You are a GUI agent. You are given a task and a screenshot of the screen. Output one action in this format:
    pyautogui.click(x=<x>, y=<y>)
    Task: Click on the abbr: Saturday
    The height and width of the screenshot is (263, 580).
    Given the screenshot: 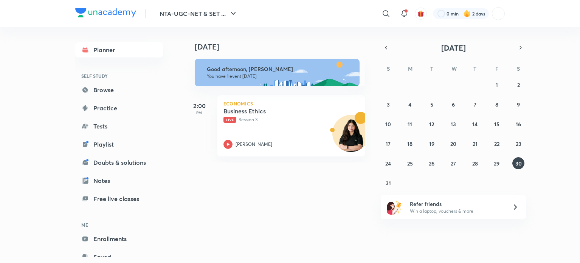 What is the action you would take?
    pyautogui.click(x=519, y=68)
    